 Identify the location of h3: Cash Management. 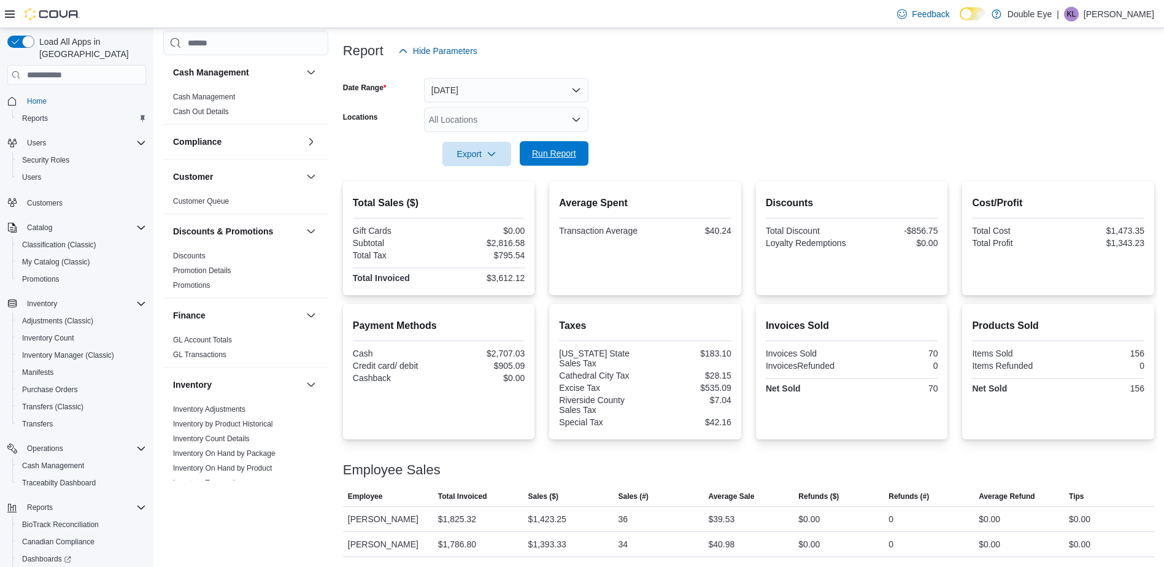
(211, 72).